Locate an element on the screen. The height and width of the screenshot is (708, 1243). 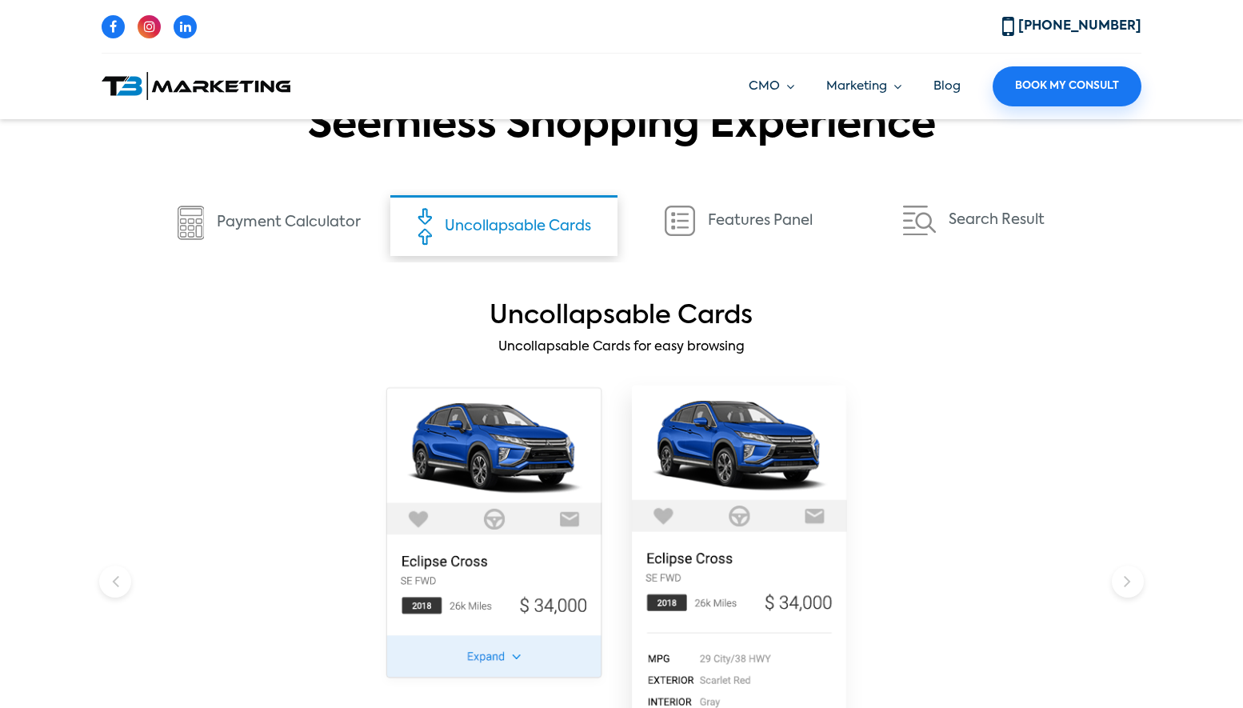
button: Previous is located at coordinates (115, 581).